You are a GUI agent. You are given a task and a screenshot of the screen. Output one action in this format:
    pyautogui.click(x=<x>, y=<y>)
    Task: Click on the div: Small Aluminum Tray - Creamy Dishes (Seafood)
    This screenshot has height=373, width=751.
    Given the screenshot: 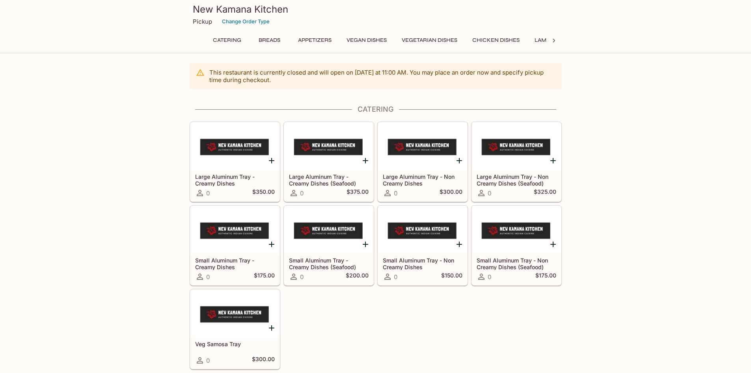 What is the action you would take?
    pyautogui.click(x=329, y=230)
    